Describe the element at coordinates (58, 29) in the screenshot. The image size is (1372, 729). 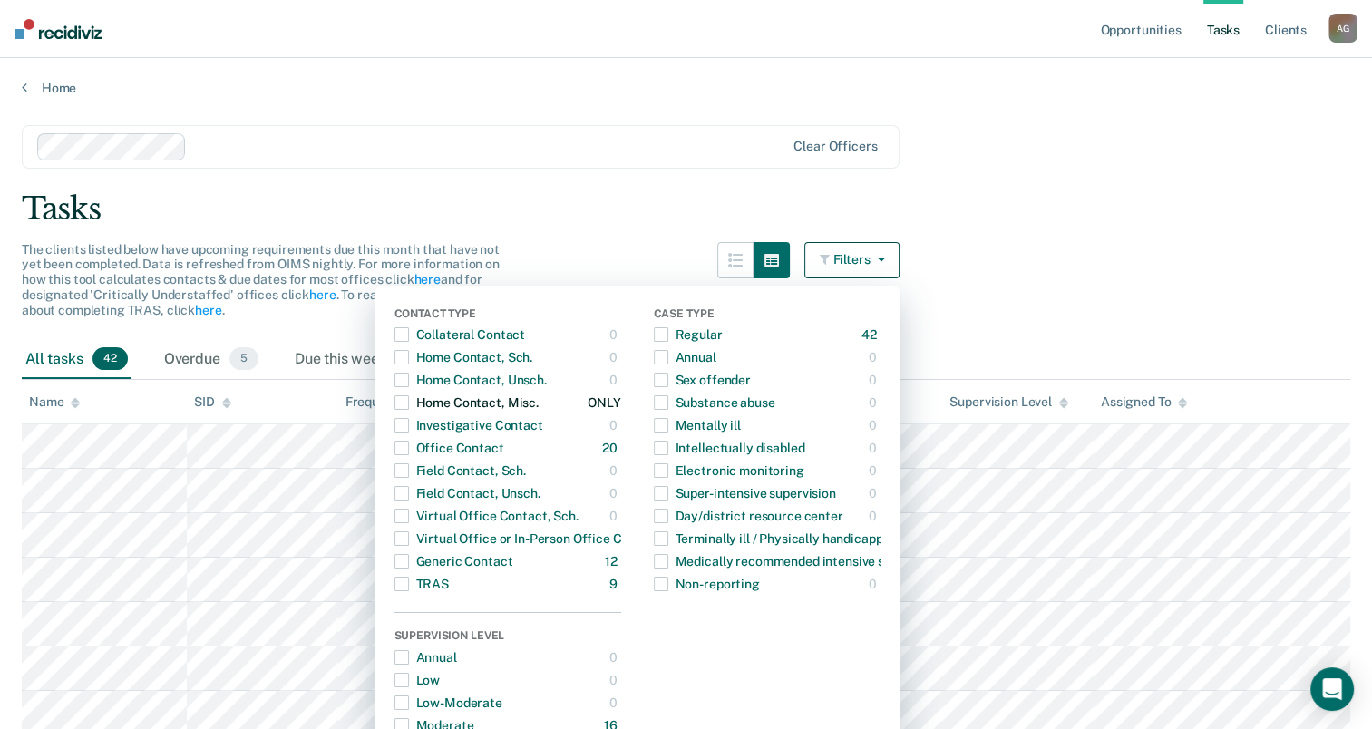
I see `img: Recidiviz` at that location.